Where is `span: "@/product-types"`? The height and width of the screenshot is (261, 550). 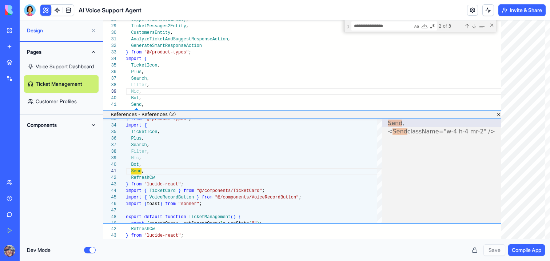 span: "@/product-types" is located at coordinates (166, 52).